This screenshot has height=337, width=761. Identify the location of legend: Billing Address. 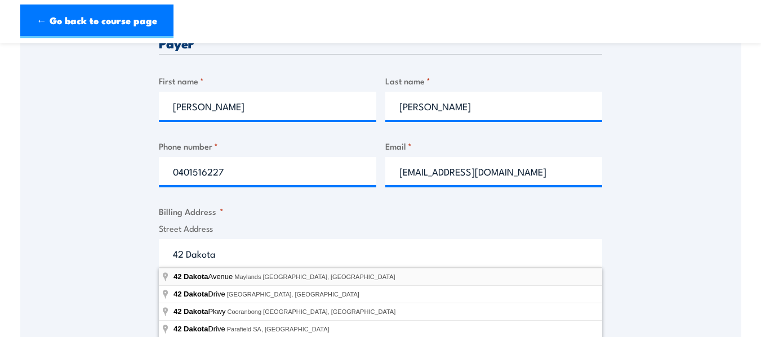
(191, 211).